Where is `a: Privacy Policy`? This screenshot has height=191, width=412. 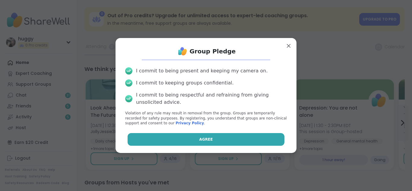 a: Privacy Policy is located at coordinates (190, 123).